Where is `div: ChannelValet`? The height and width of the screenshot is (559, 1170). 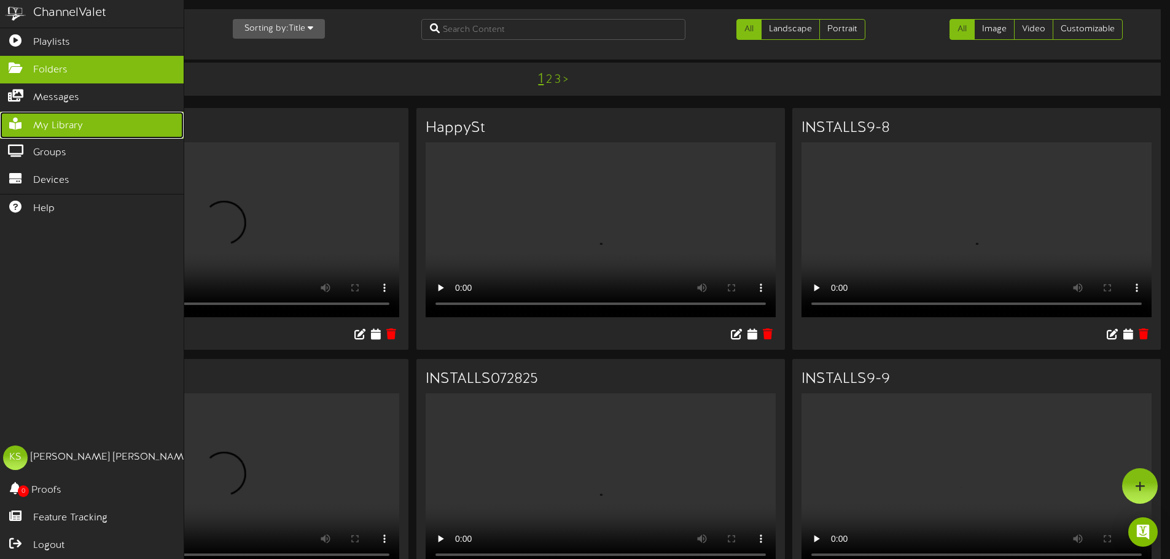
div: ChannelValet is located at coordinates (69, 13).